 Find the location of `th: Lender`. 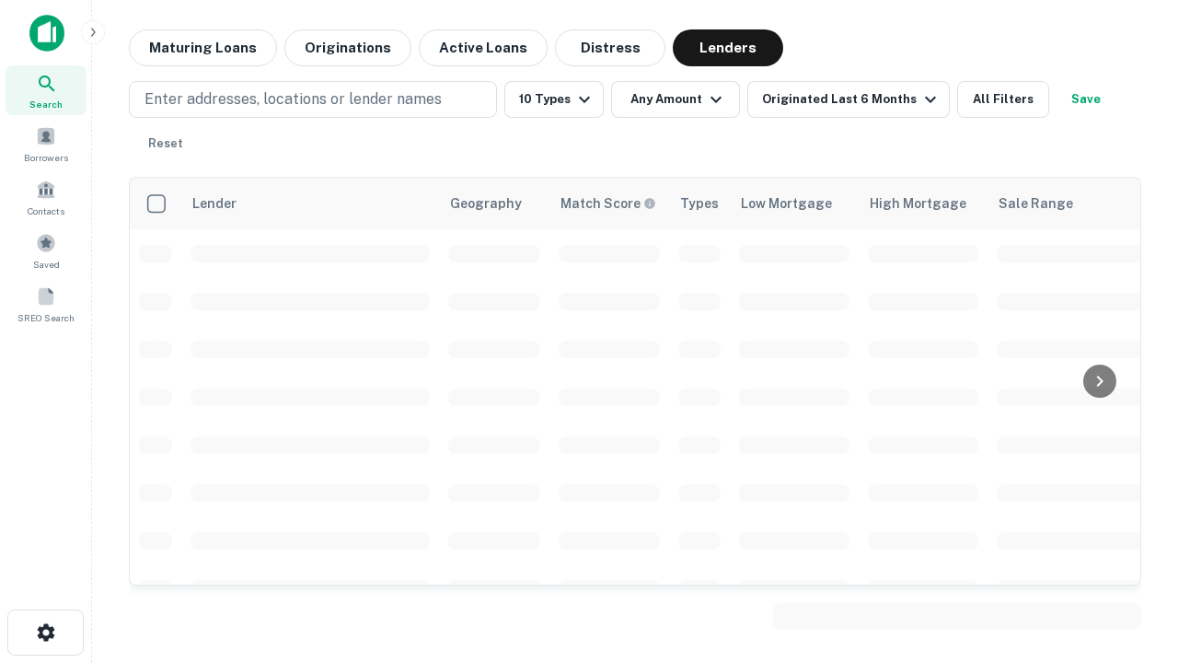

th: Lender is located at coordinates (310, 203).